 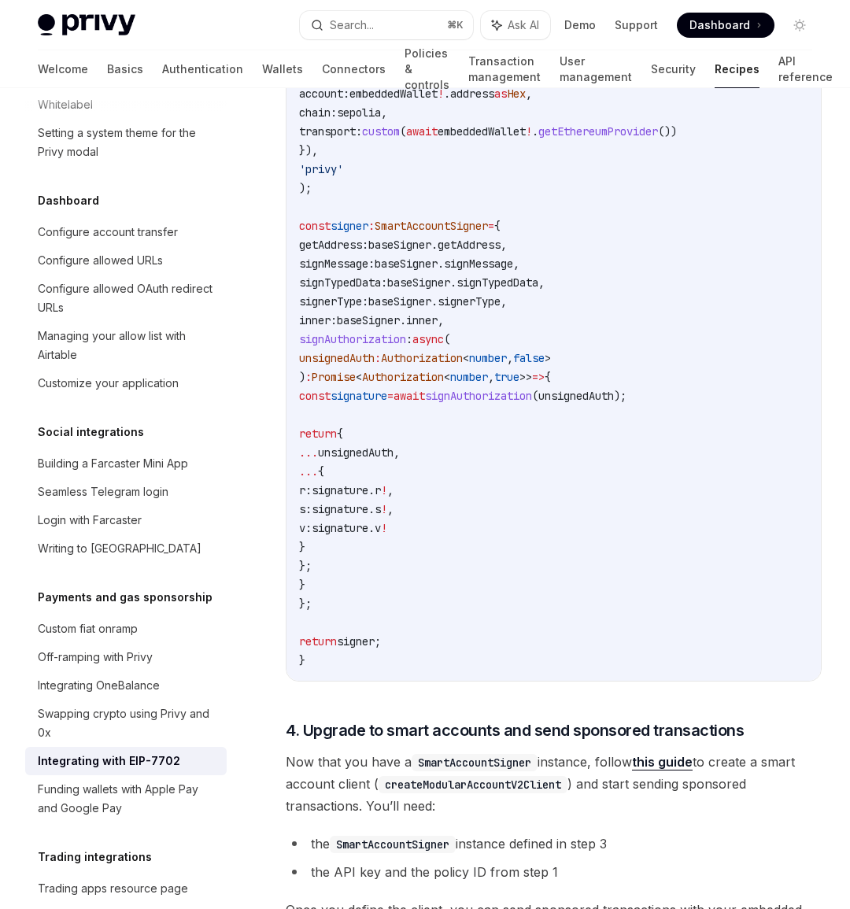 I want to click on span: signMessage, so click(x=479, y=264).